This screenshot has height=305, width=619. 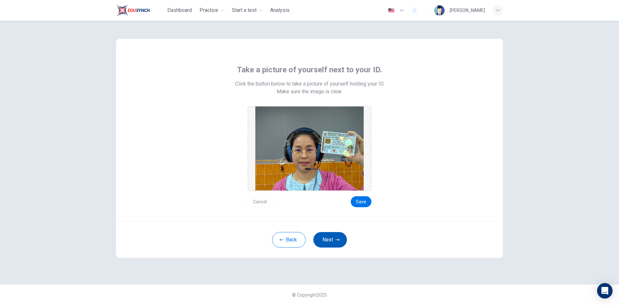 I want to click on button: Practice, so click(x=212, y=10).